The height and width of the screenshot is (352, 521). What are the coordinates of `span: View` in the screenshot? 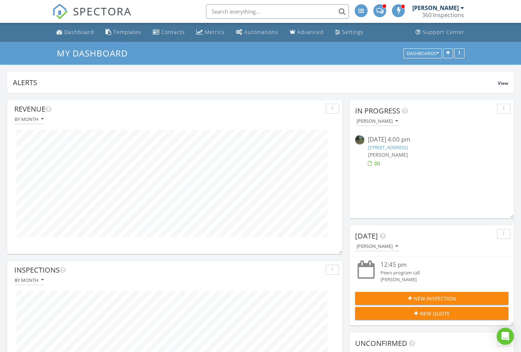 It's located at (503, 83).